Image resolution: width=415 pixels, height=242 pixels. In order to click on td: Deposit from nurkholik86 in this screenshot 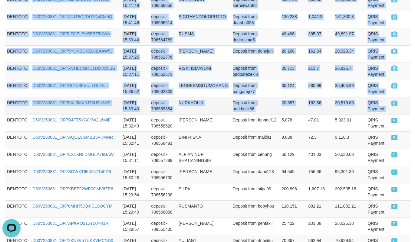, I will do `click(255, 106)`.